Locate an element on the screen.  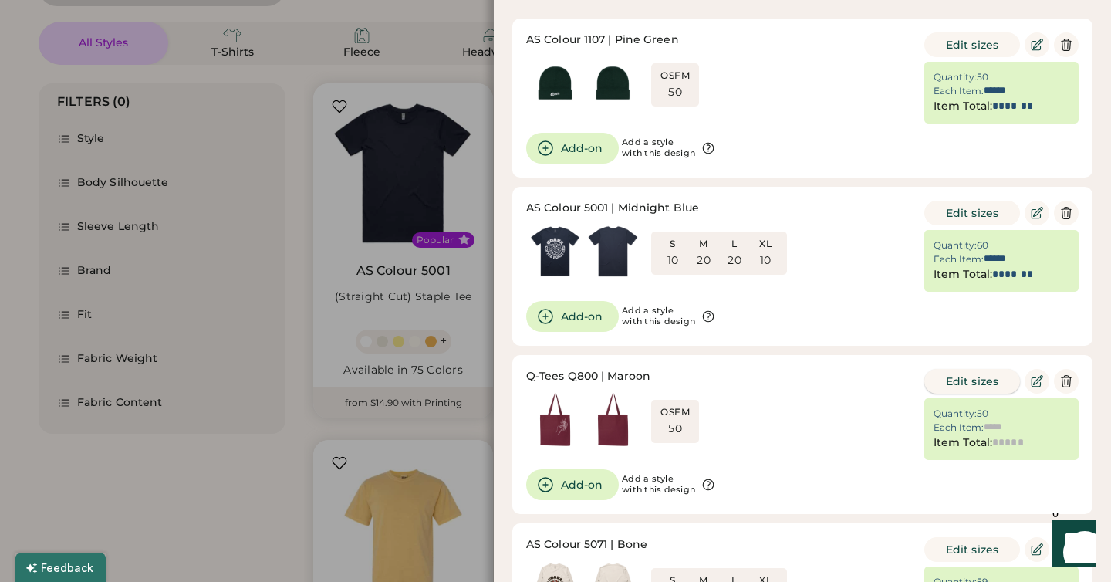
div: Q-Tees Q800 | Maroon is located at coordinates (588, 377).